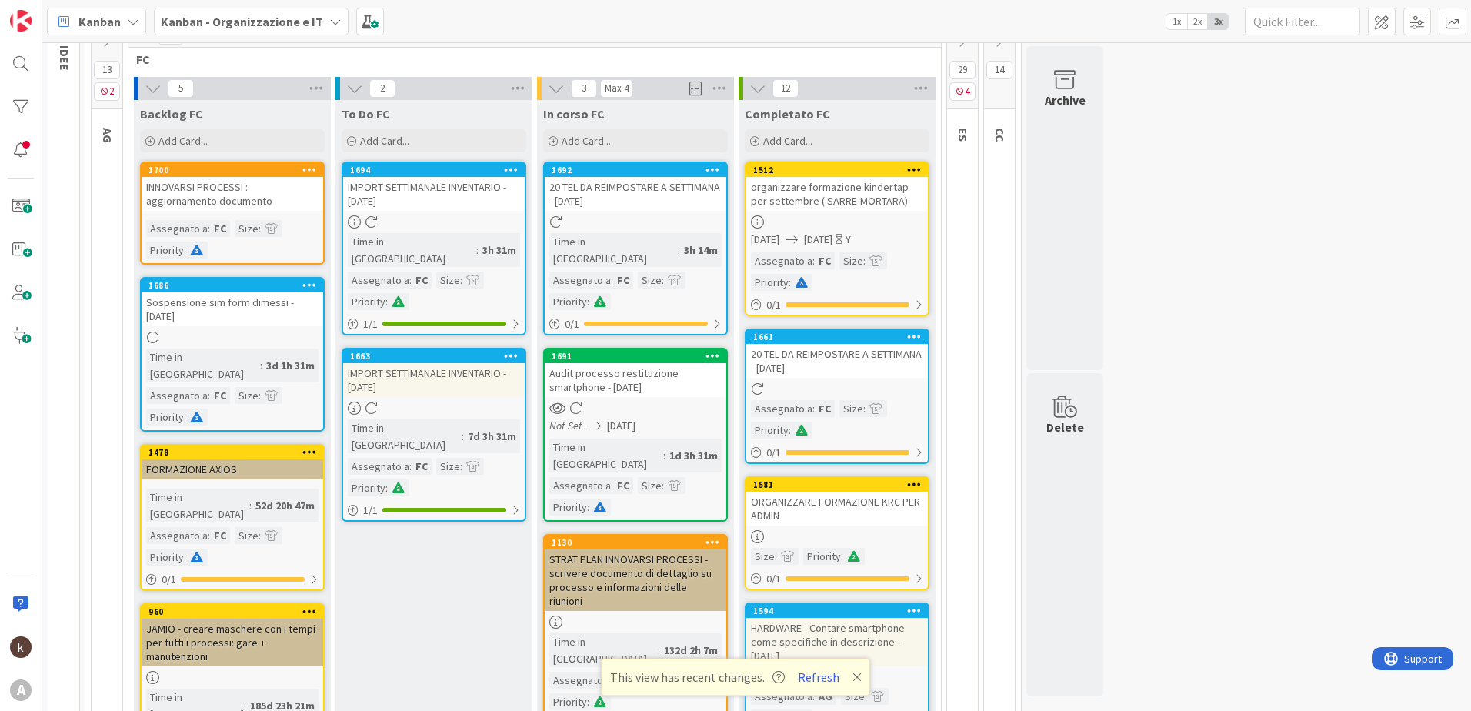  Describe the element at coordinates (232, 170) in the screenshot. I see `div: 1700` at that location.